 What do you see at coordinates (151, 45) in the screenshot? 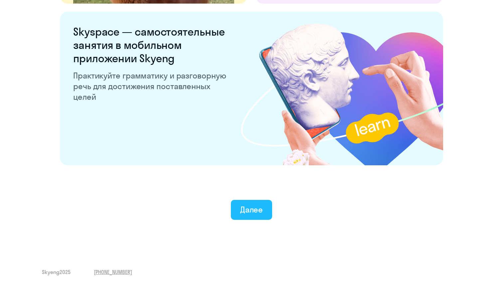
I see `h6: Skyspace — самостоятельные занятия в мобильном приложении Skyeng` at bounding box center [151, 45].